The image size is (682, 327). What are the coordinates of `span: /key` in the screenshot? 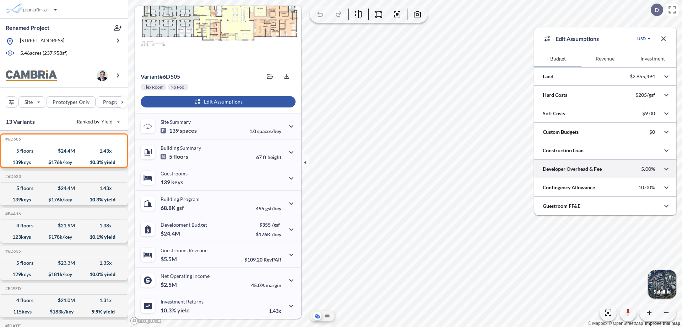 It's located at (276, 234).